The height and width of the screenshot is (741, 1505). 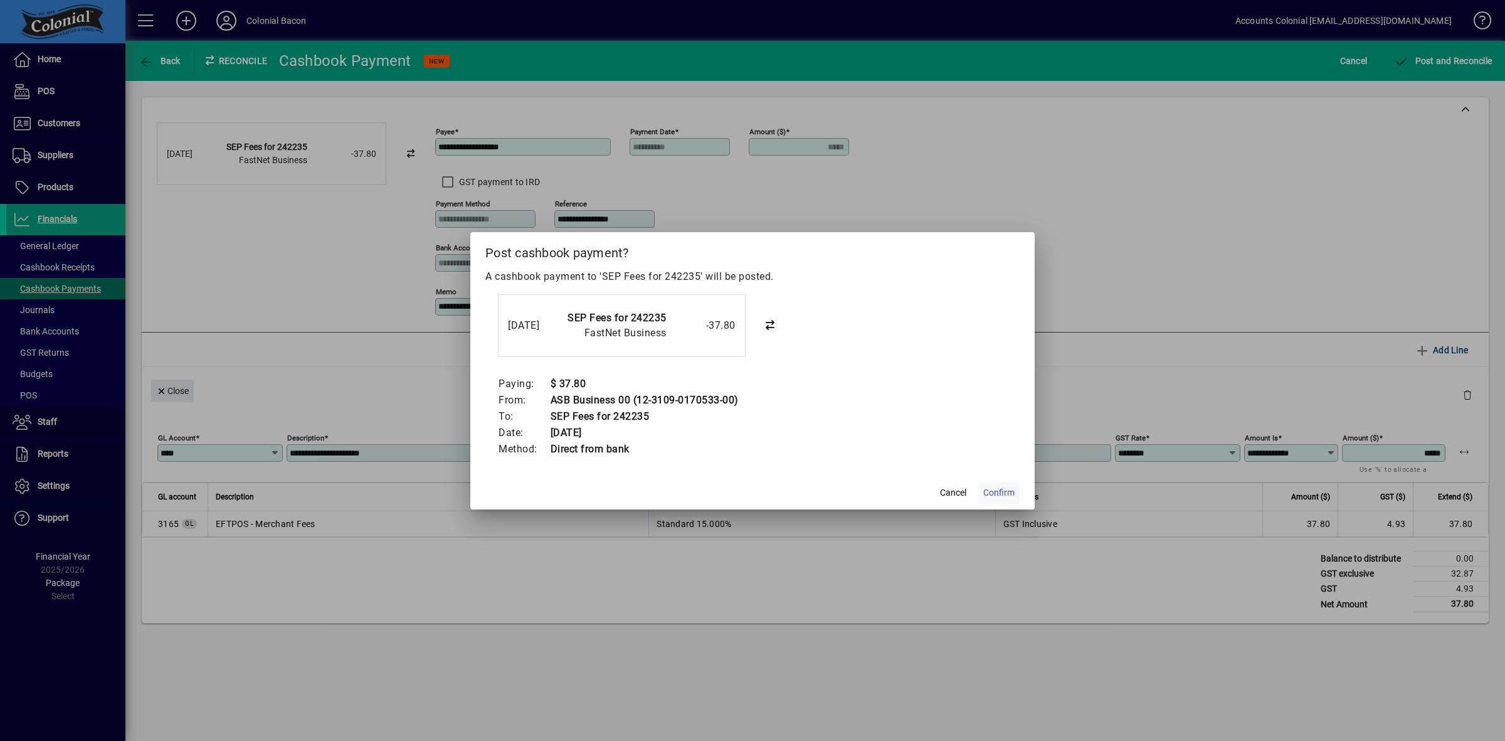 What do you see at coordinates (753, 250) in the screenshot?
I see `h2: Post cashbook payment?` at bounding box center [753, 250].